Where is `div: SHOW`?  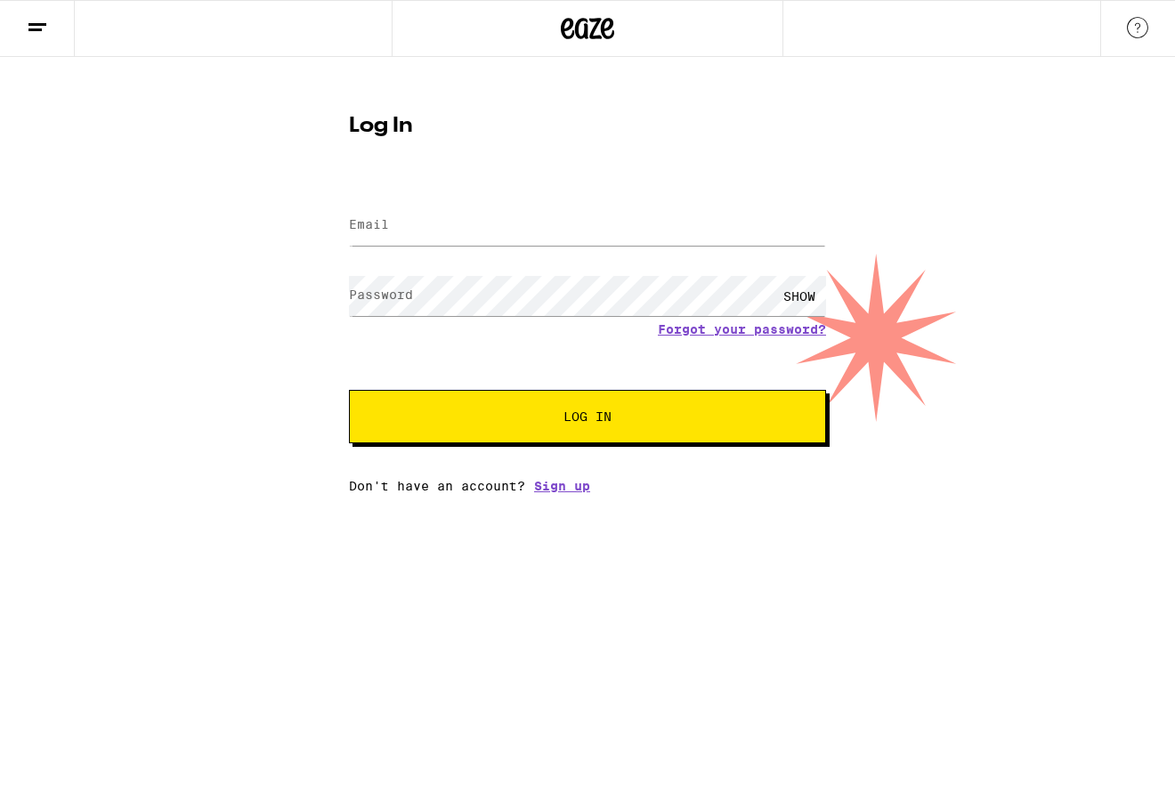 div: SHOW is located at coordinates (799, 295).